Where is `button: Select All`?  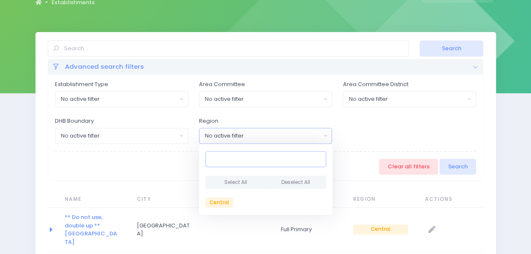 button: Select All is located at coordinates (235, 183).